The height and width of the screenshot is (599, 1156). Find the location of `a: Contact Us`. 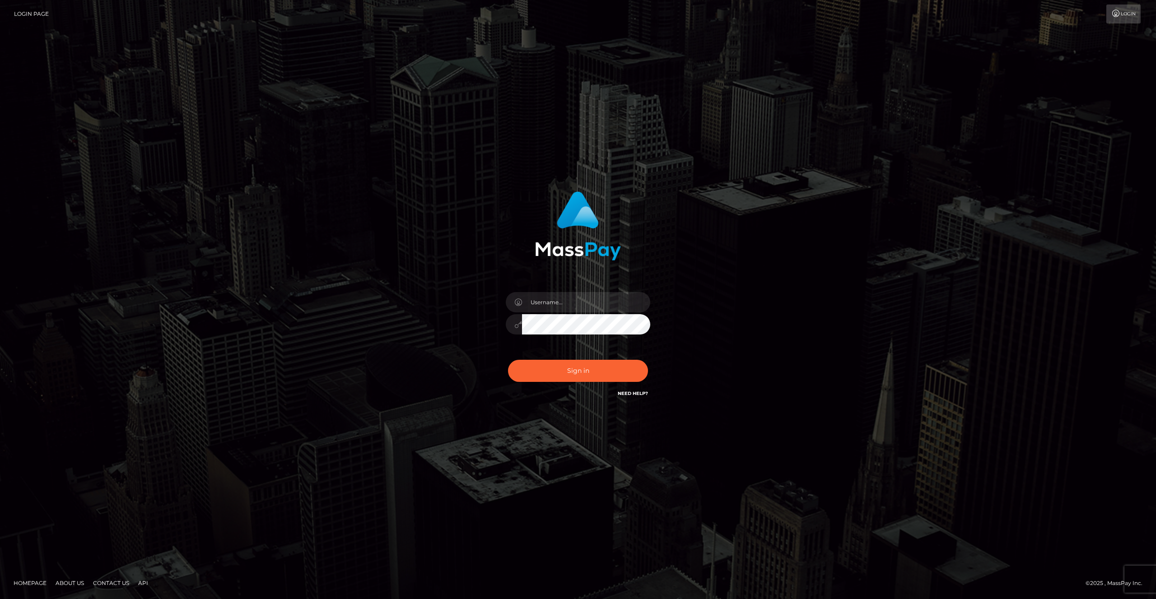

a: Contact Us is located at coordinates (111, 583).